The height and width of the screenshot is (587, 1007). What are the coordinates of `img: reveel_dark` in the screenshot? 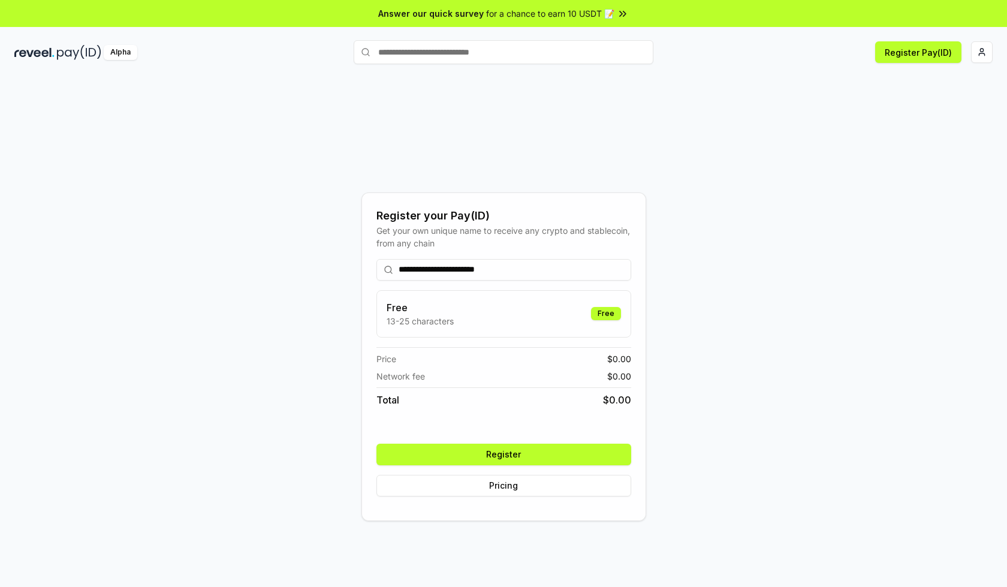 It's located at (34, 52).